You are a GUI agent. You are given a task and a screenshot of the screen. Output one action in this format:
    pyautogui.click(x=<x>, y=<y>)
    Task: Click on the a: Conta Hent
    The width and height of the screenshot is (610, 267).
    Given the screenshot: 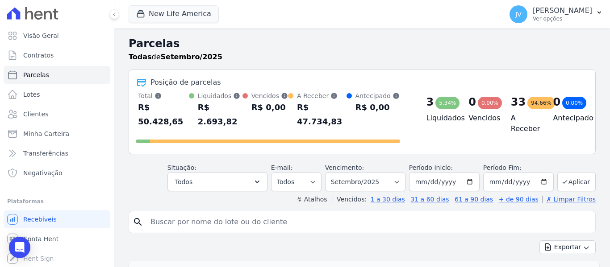 What is the action you would take?
    pyautogui.click(x=57, y=239)
    